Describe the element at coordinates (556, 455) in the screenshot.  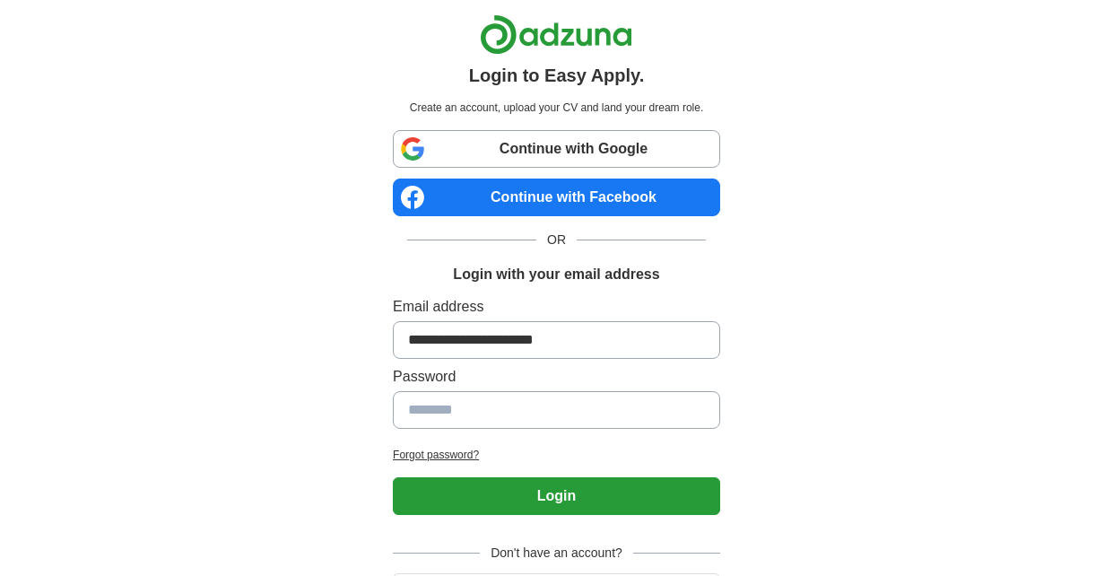
I see `h2: Forgot password?` at that location.